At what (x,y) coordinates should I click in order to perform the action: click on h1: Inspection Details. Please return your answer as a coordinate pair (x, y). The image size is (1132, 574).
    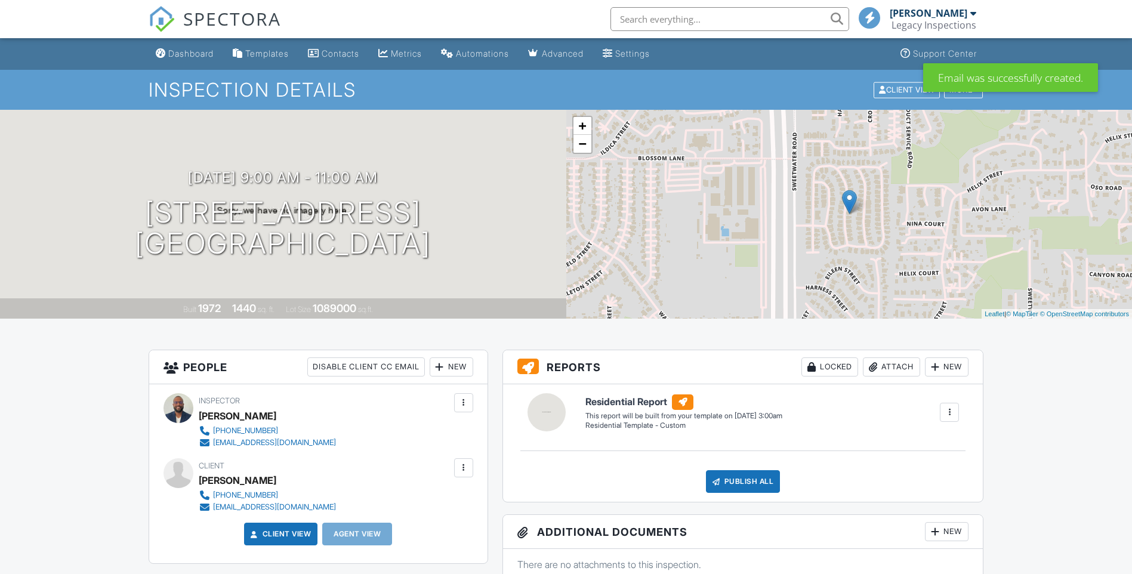
    Looking at the image, I should click on (566, 89).